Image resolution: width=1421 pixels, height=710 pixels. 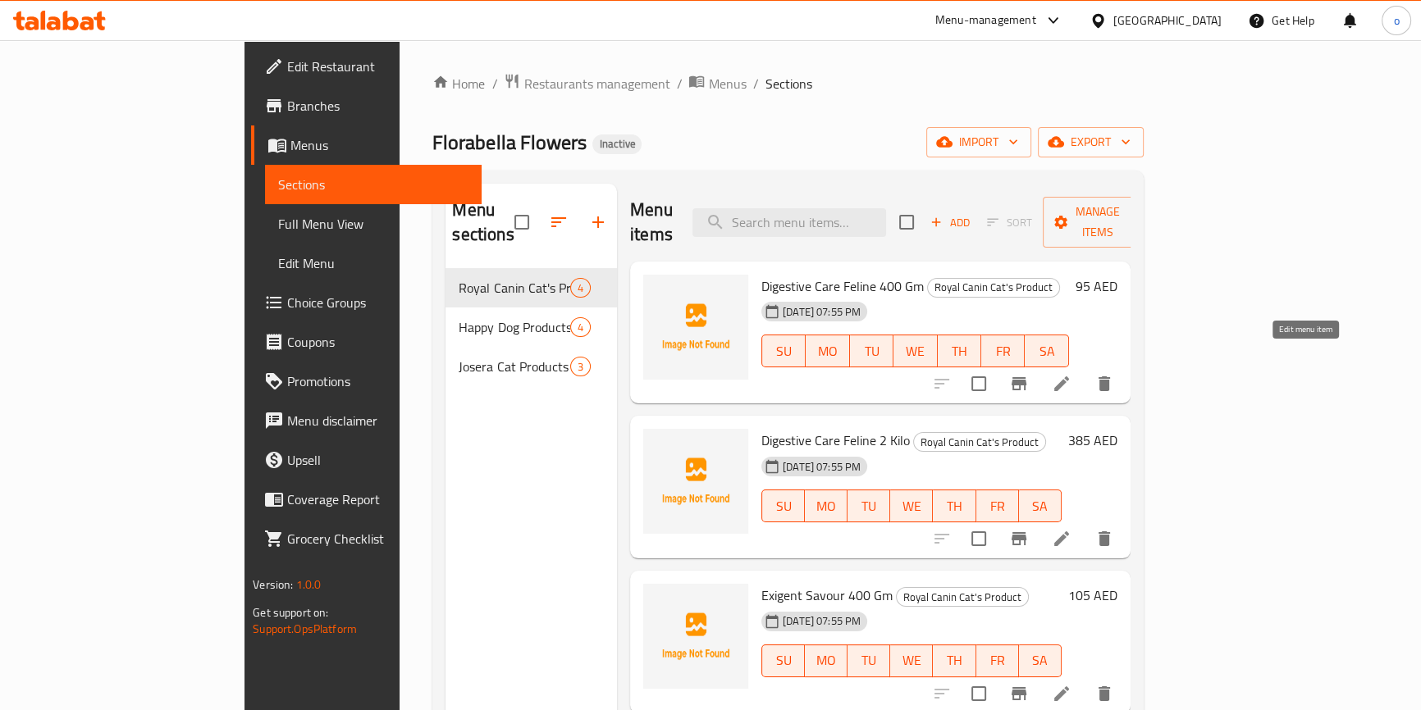 I want to click on button: import, so click(x=978, y=142).